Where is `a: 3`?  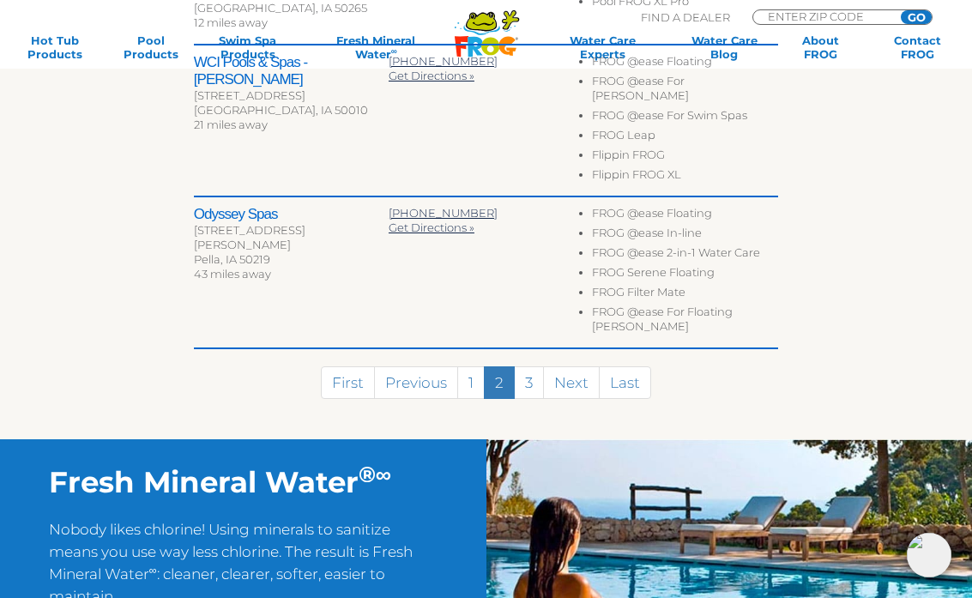 a: 3 is located at coordinates (528, 383).